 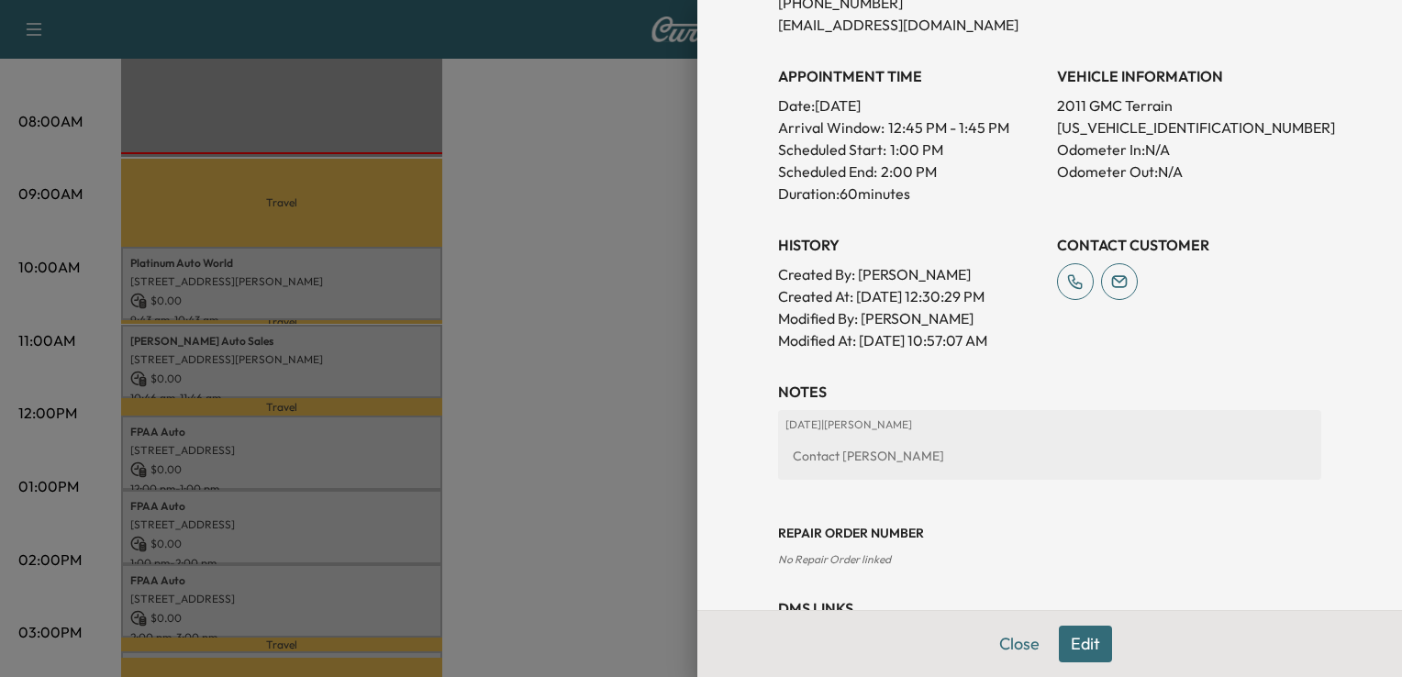 I want to click on p: 2011 GMC Terrain, so click(x=1189, y=106).